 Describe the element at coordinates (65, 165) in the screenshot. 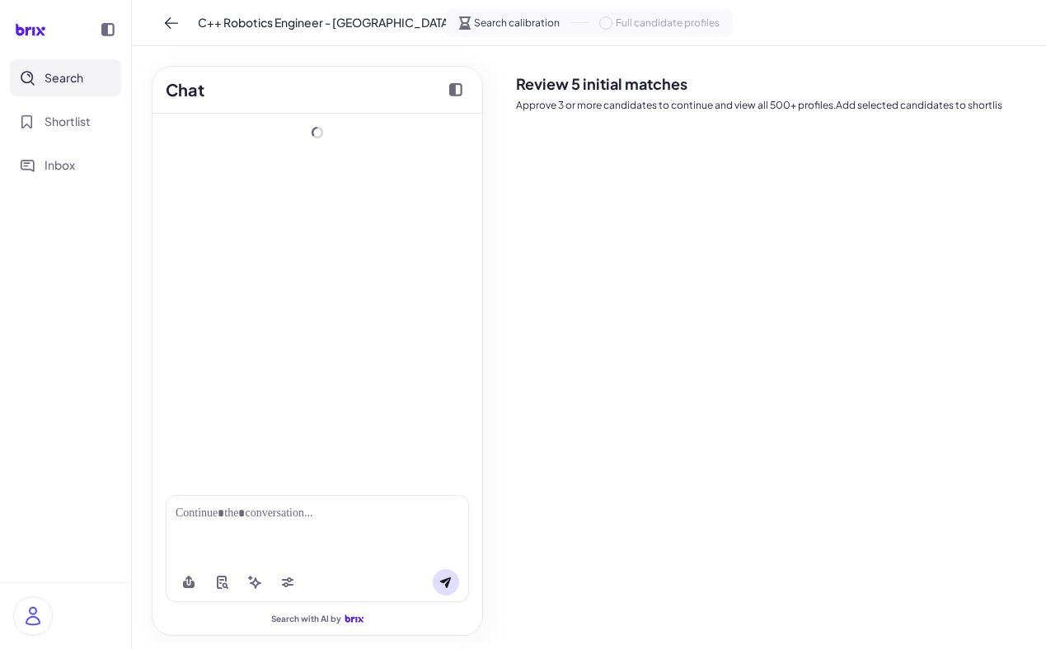

I see `button: Inbox` at that location.